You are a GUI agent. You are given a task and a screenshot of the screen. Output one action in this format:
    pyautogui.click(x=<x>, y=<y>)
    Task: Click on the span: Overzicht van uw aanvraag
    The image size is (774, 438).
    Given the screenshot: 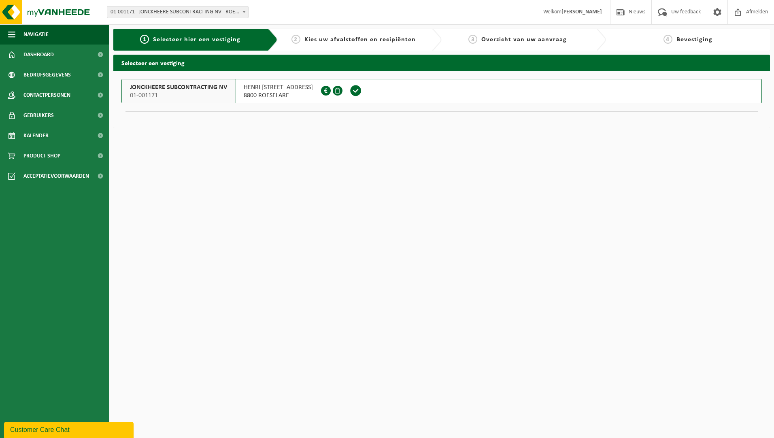 What is the action you would take?
    pyautogui.click(x=524, y=40)
    